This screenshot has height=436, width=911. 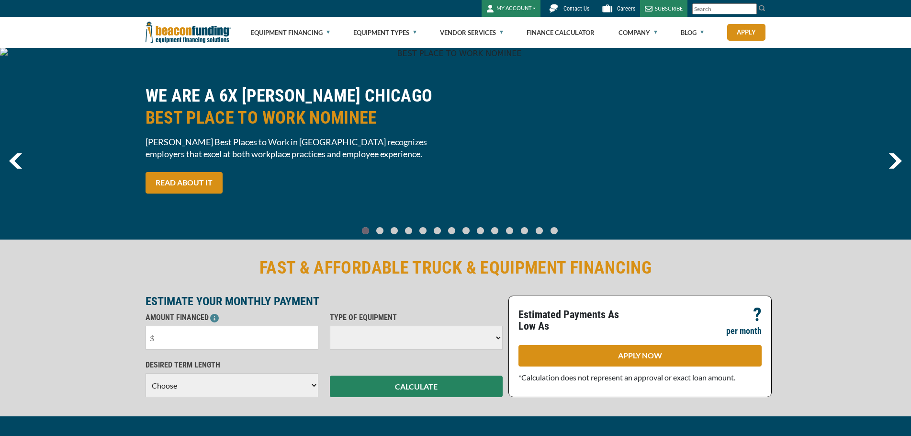 I want to click on a: Go To Slide 8, so click(x=481, y=230).